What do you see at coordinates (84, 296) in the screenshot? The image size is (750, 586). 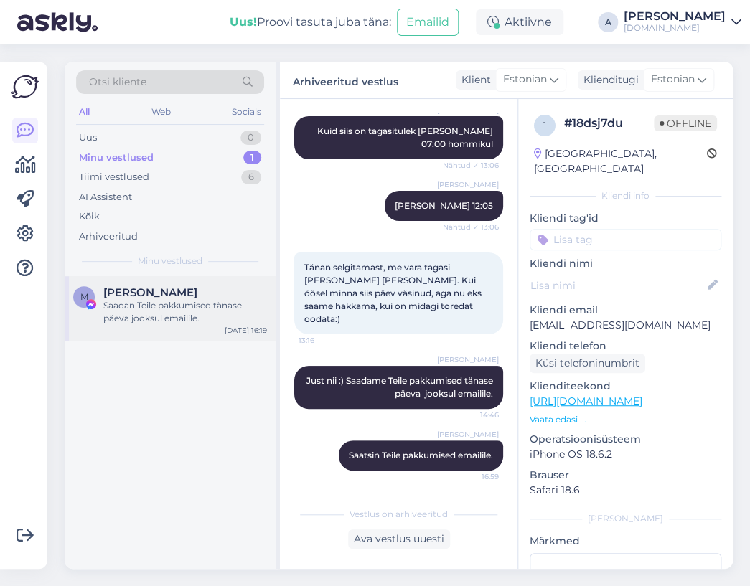 I see `span: M` at bounding box center [84, 296].